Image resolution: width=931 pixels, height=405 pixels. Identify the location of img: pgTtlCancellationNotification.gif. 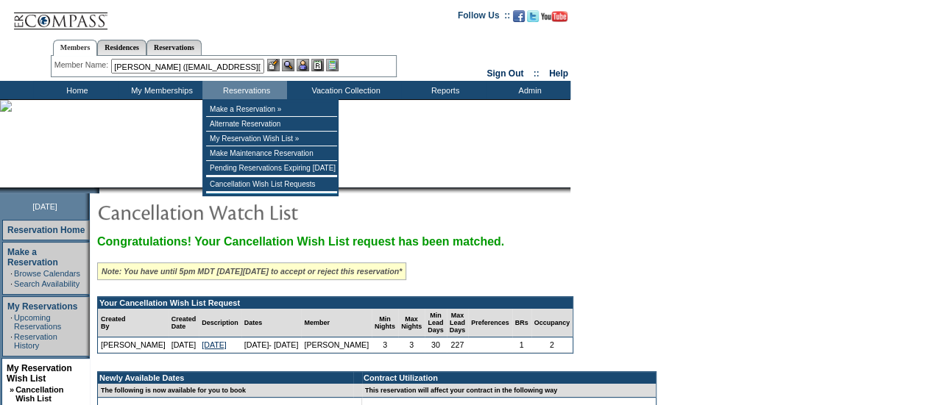
(244, 212).